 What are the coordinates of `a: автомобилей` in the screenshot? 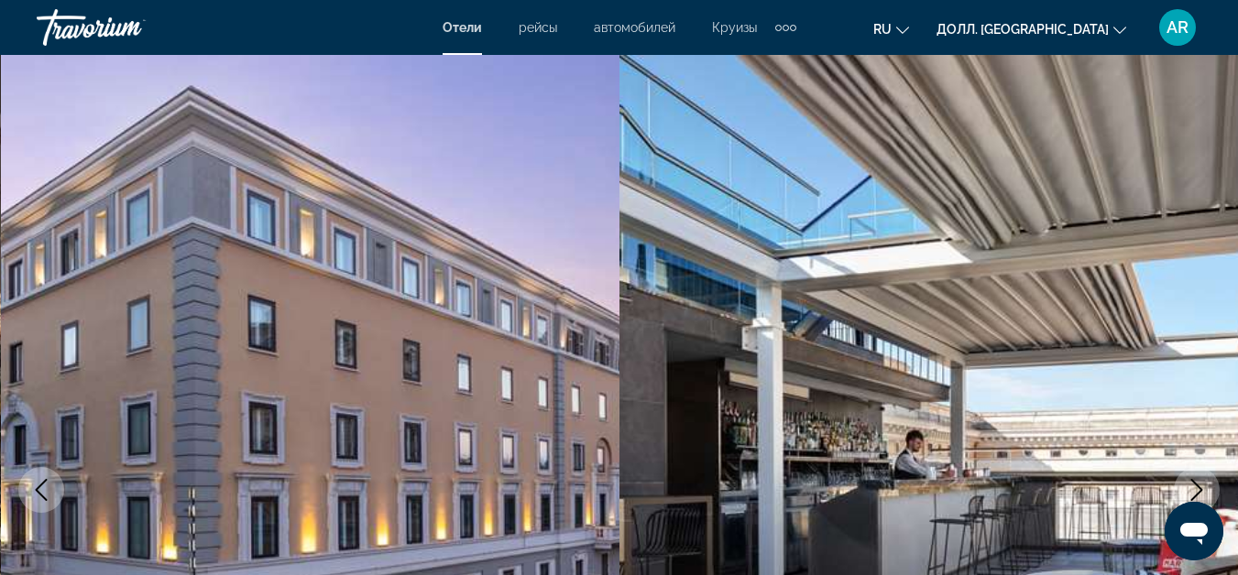 It's located at (634, 27).